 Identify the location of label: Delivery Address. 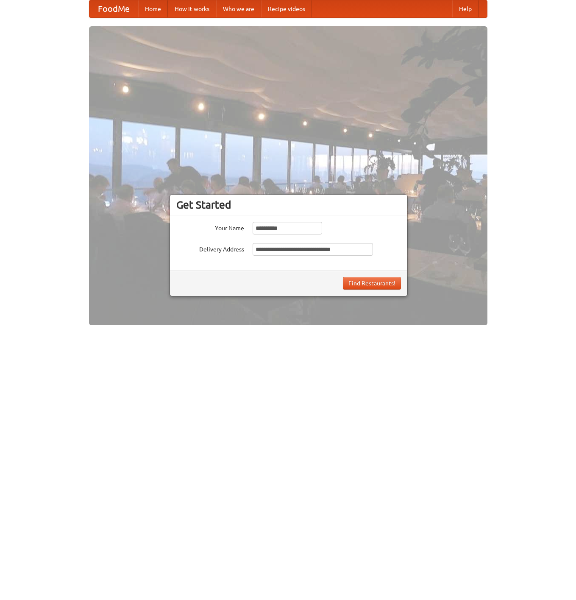
(210, 248).